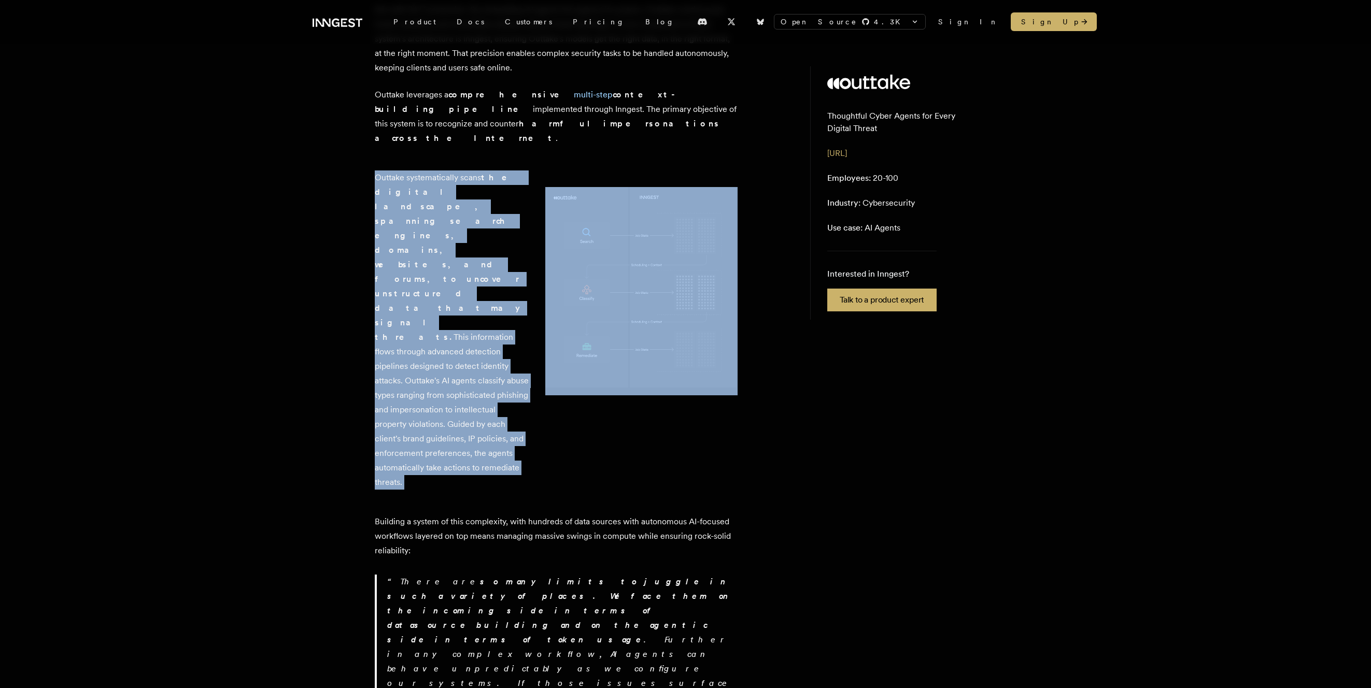  What do you see at coordinates (882, 300) in the screenshot?
I see `a: Talk to a product expert` at bounding box center [882, 300].